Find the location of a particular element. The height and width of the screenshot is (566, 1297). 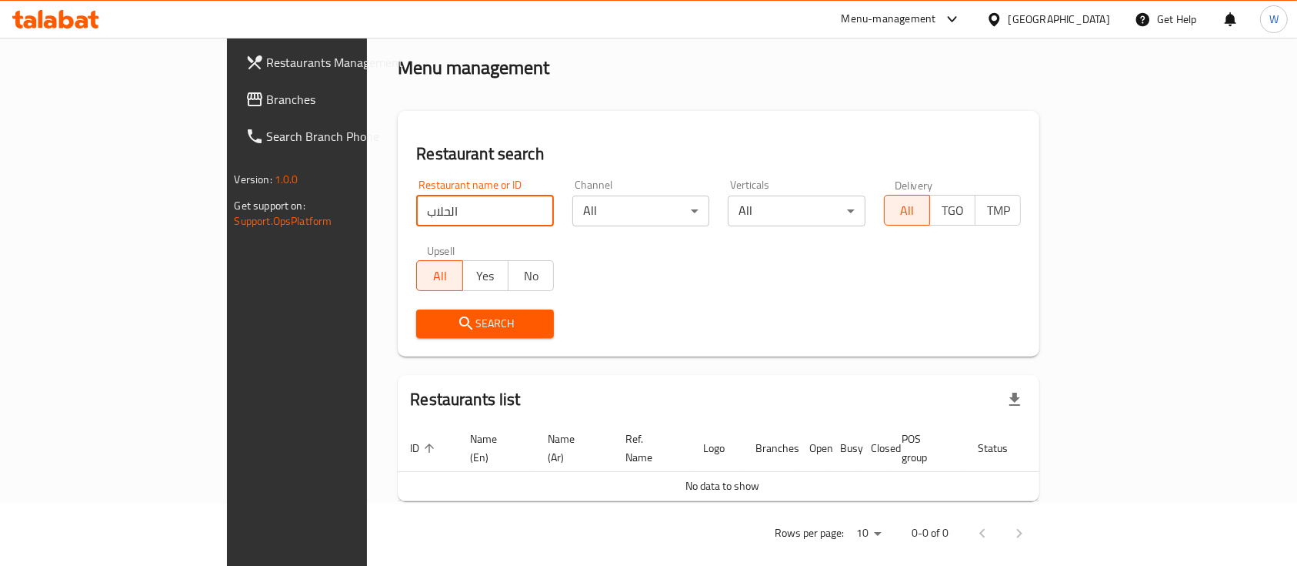

p: Rows per page: is located at coordinates (809, 532).